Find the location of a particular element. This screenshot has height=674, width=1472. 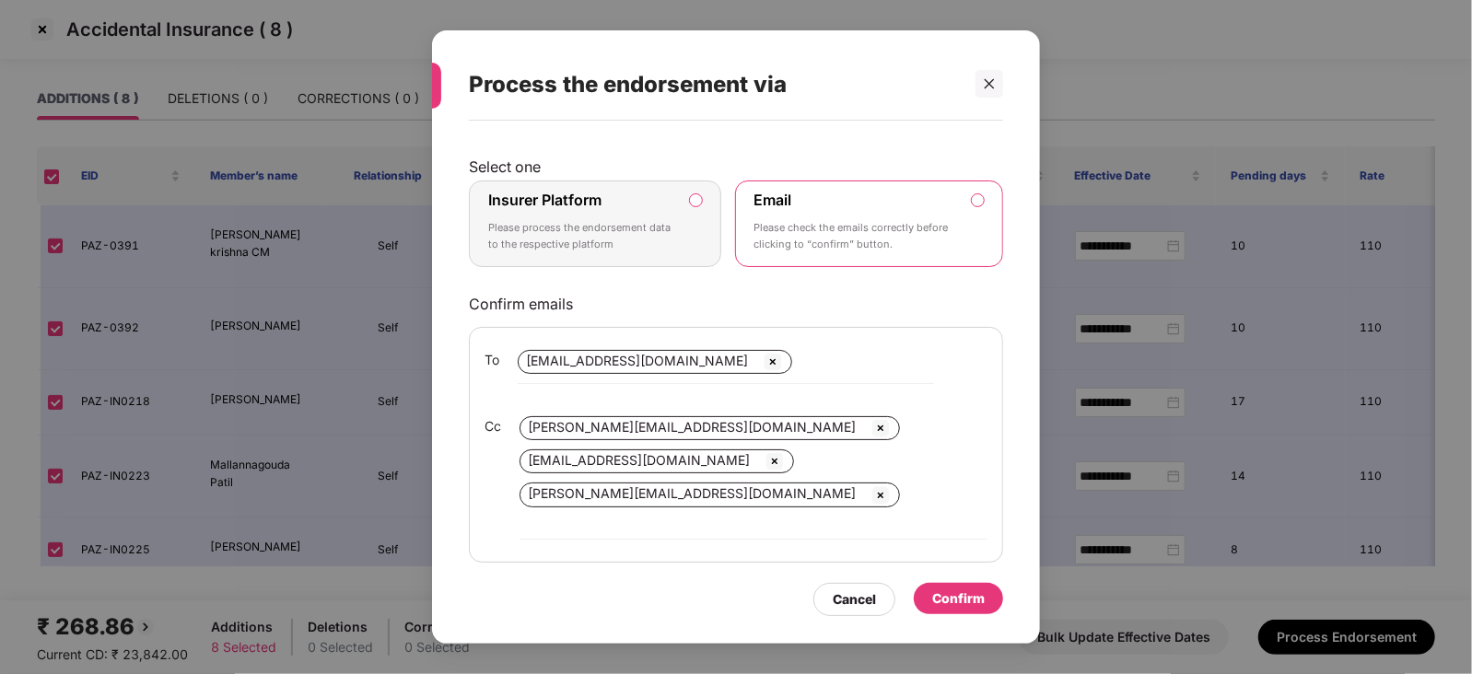

div: Confirm is located at coordinates (958, 599).